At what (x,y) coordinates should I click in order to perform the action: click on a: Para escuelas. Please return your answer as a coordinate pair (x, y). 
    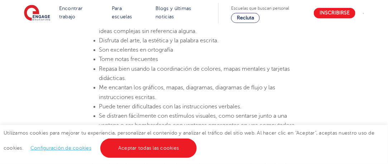
    Looking at the image, I should click on (122, 13).